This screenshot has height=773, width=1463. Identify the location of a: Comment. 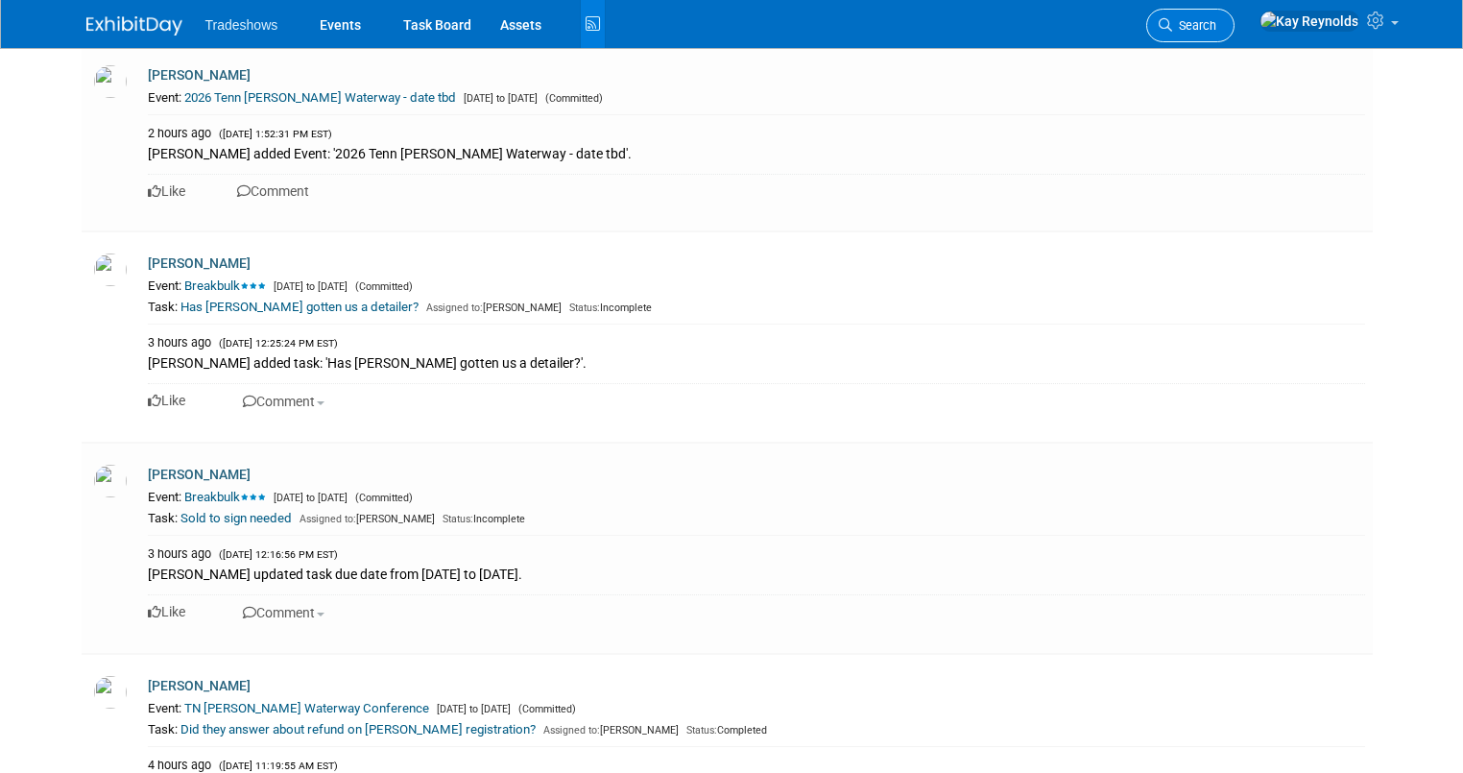
(273, 191).